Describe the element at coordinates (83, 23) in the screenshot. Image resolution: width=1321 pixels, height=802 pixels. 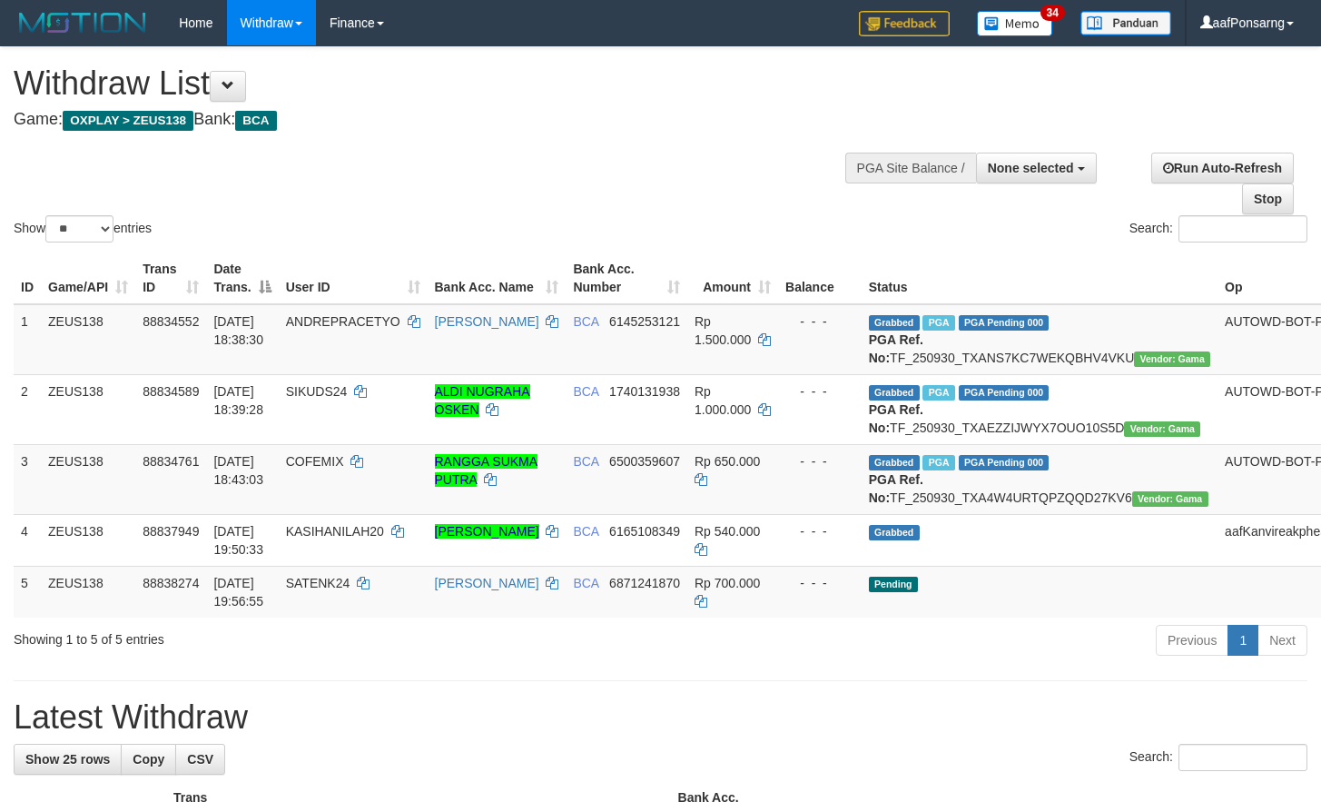
I see `img: MOTION_logo.png` at that location.